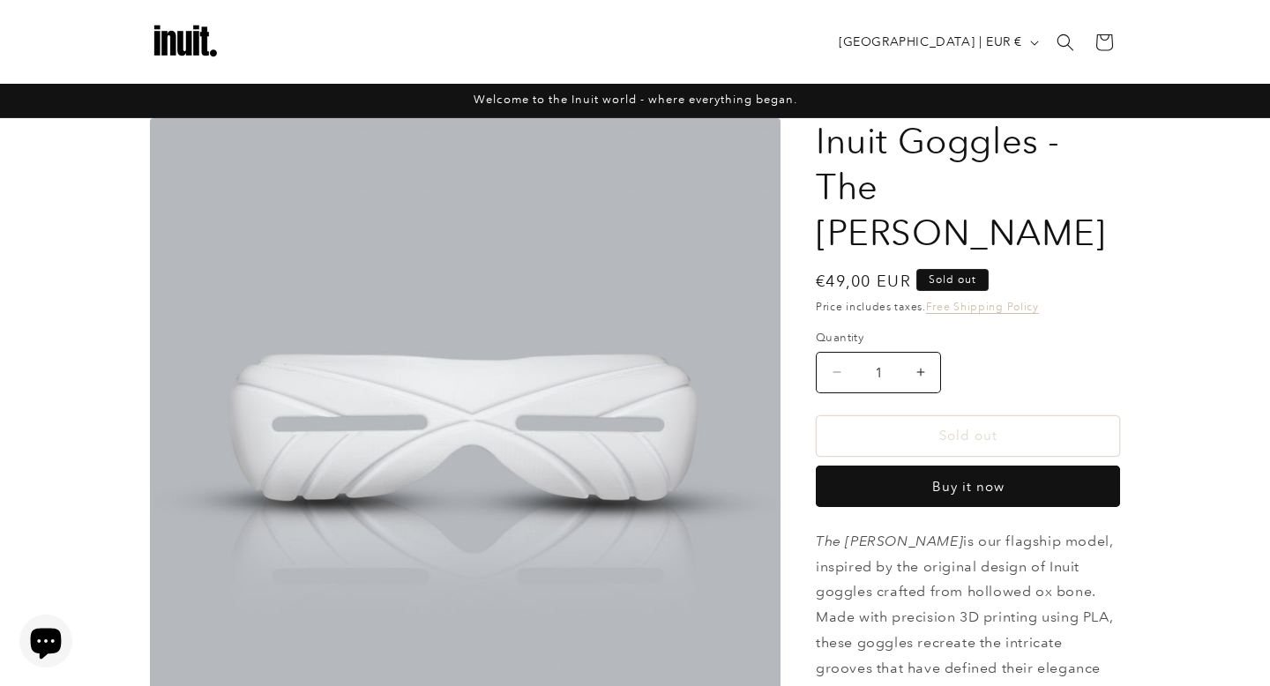  Describe the element at coordinates (967, 307) in the screenshot. I see `div: Price includes taxes.` at that location.